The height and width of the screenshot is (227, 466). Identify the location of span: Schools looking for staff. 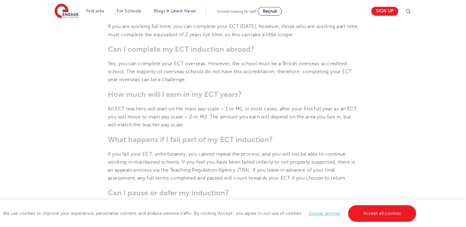
(237, 11).